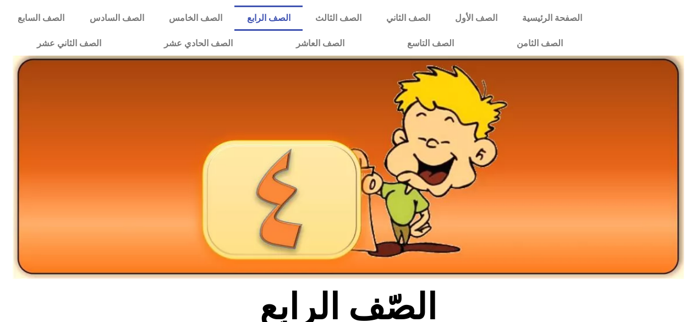 The height and width of the screenshot is (322, 696). Describe the element at coordinates (198, 43) in the screenshot. I see `a: الصف الحادي عشر` at that location.